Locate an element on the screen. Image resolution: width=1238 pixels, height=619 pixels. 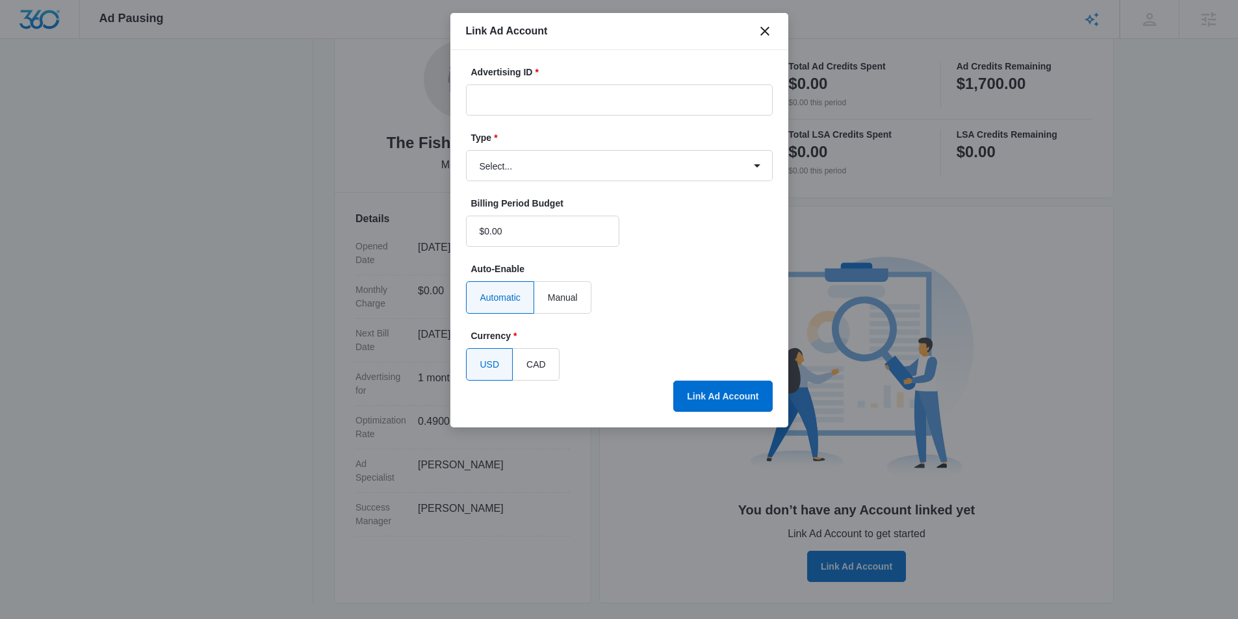
h1: Link Ad Account is located at coordinates (507, 31).